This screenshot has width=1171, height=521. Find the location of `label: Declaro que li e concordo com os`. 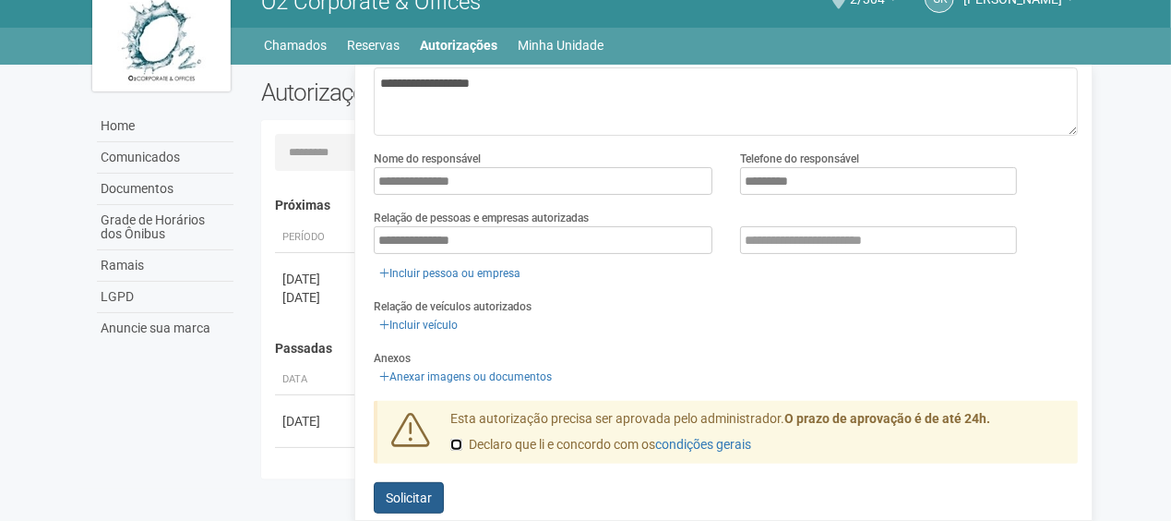

label: Declaro que li e concordo com os is located at coordinates (601, 445).